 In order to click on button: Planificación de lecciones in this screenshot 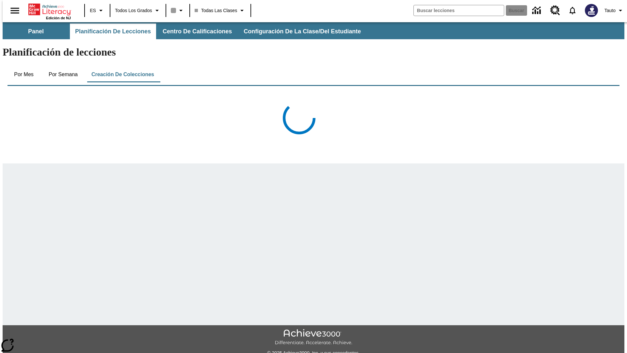, I will do `click(113, 31)`.